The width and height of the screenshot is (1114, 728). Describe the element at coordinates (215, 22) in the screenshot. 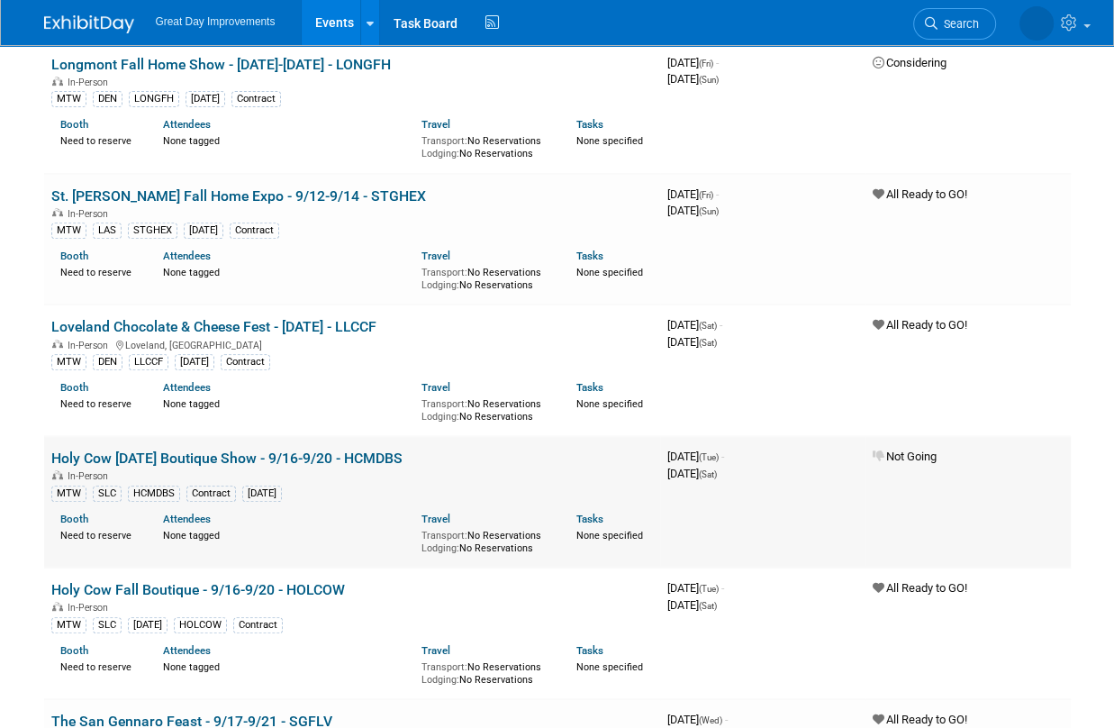

I see `span: Great Day Improvements` at that location.